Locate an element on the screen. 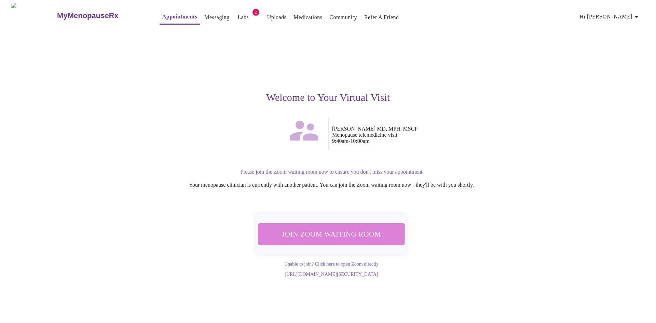  button: Uploads is located at coordinates (277, 17).